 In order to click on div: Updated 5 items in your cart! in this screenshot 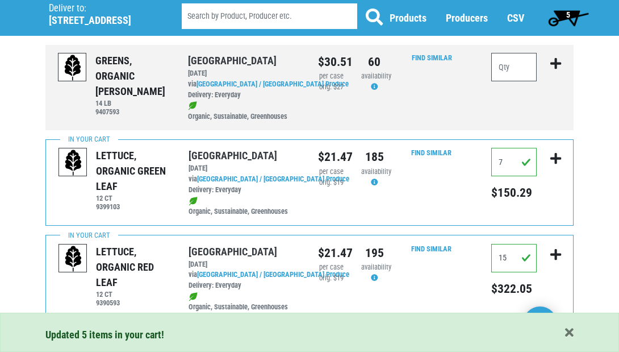, I will do `click(310, 334)`.